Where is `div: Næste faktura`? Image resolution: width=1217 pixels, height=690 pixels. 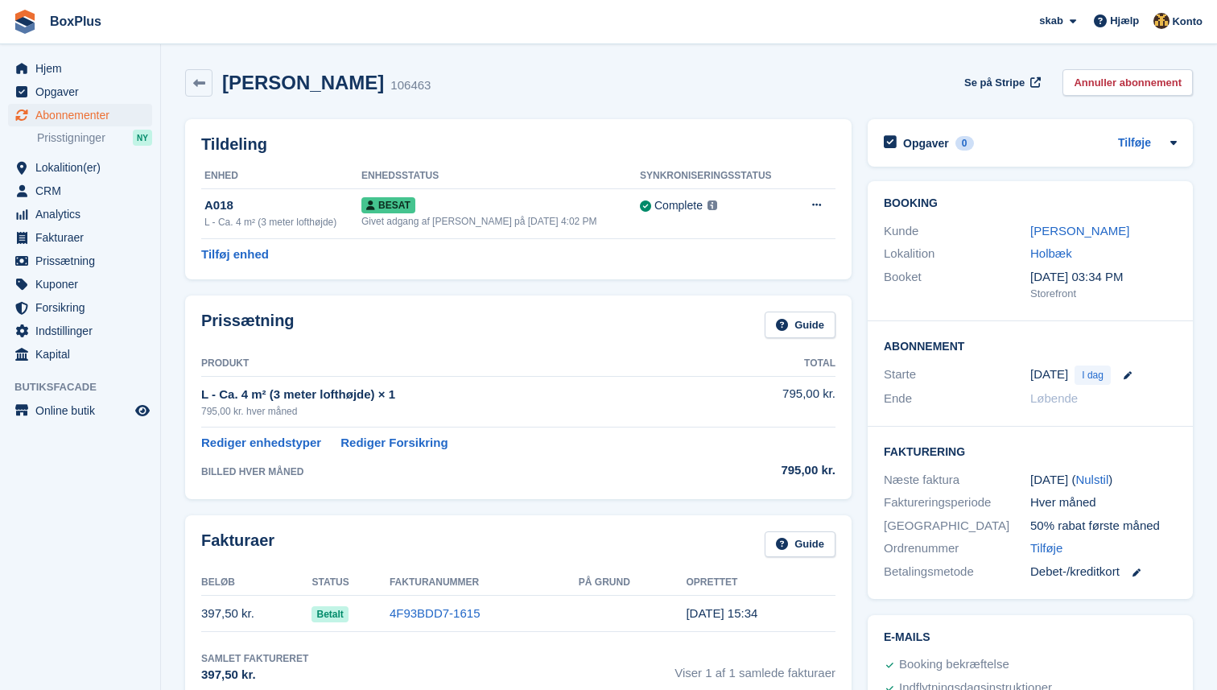 div: Næste faktura is located at coordinates (957, 480).